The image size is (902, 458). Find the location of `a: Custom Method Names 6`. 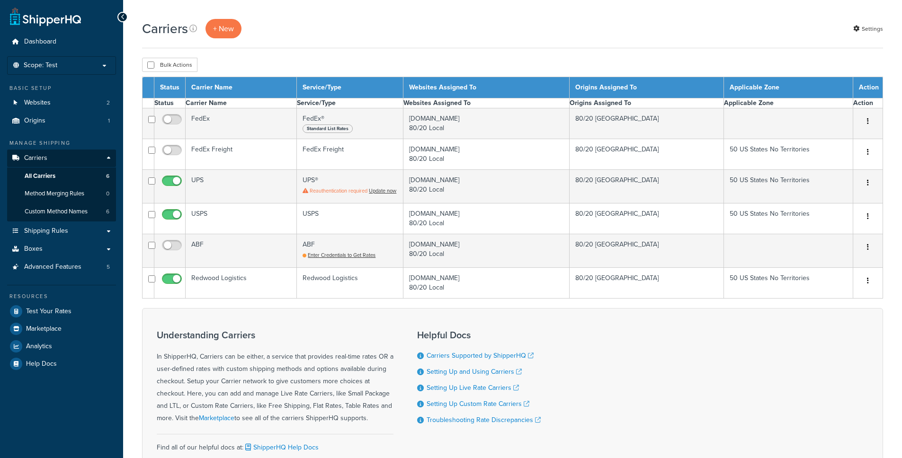

a: Custom Method Names 6 is located at coordinates (62, 212).